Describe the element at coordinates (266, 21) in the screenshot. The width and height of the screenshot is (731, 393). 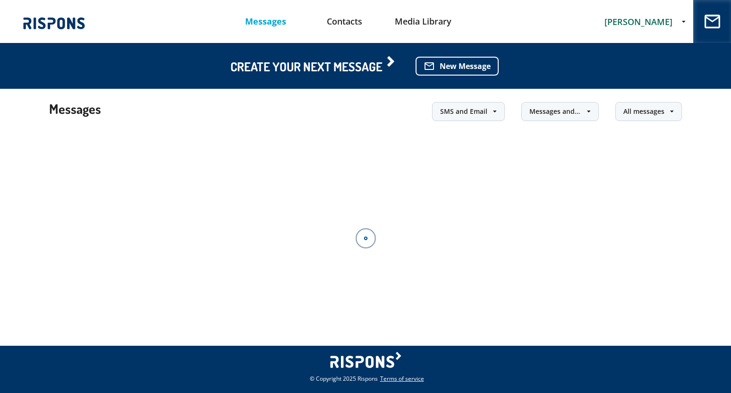
I see `a: Messages` at that location.